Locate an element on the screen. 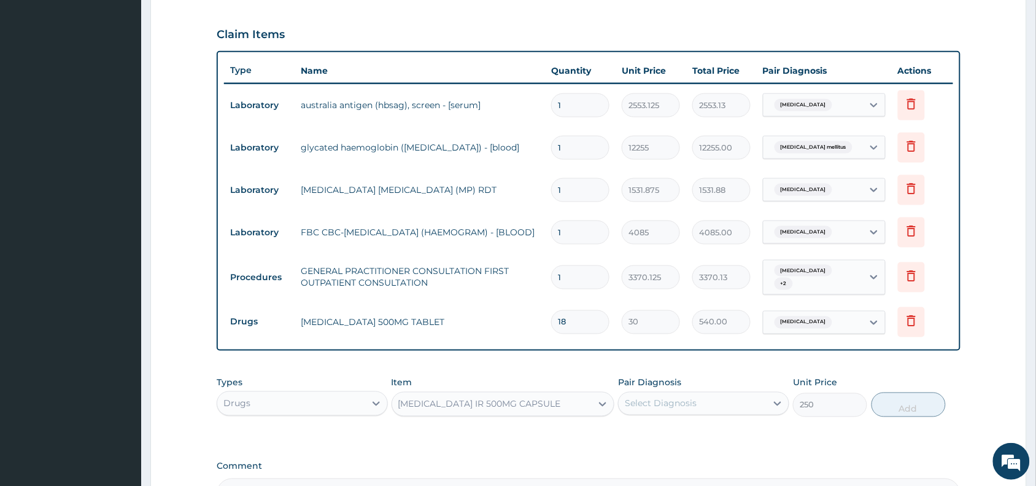 This screenshot has width=1036, height=486. th: Quantity is located at coordinates (580, 71).